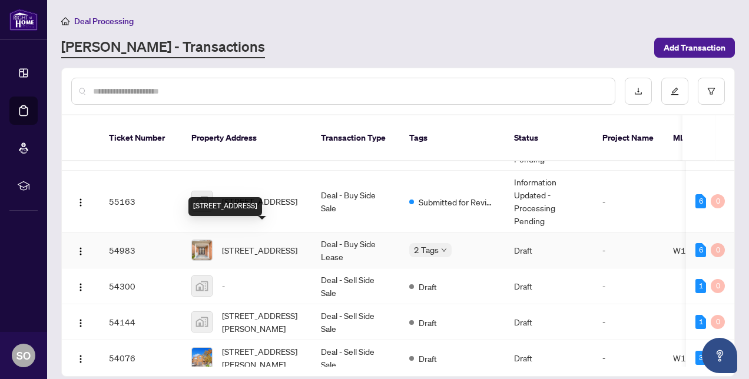  What do you see at coordinates (694, 48) in the screenshot?
I see `span: Add Transaction` at bounding box center [694, 48].